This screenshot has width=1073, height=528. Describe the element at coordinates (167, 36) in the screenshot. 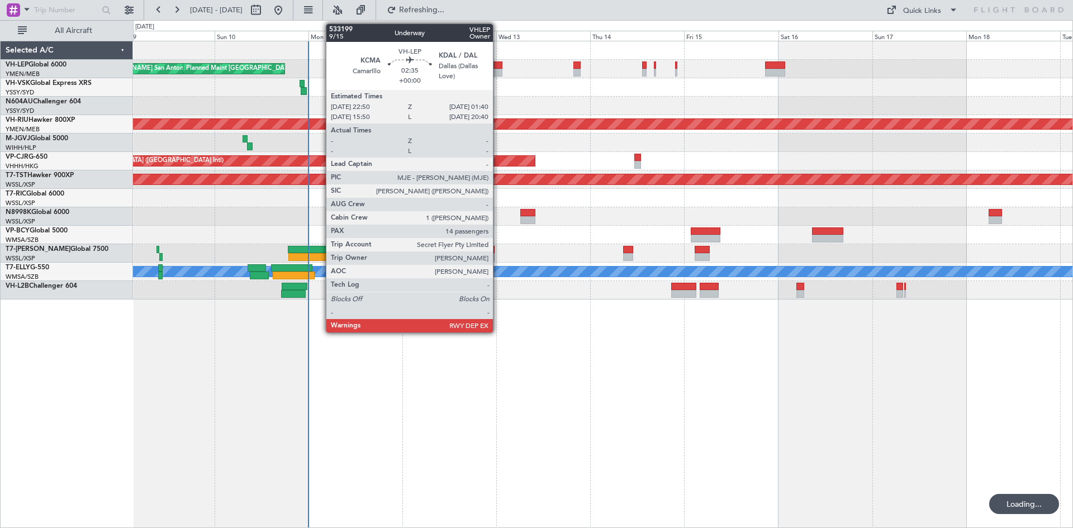

I see `div: Sat 9` at that location.